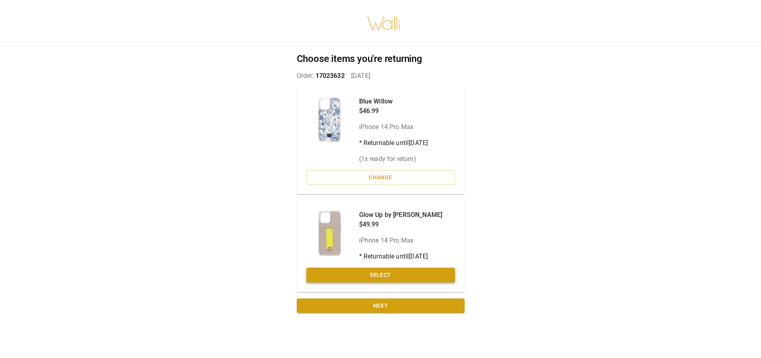 Image resolution: width=761 pixels, height=358 pixels. What do you see at coordinates (393, 159) in the screenshot?
I see `p: ( 1 x ready for return)` at bounding box center [393, 159].